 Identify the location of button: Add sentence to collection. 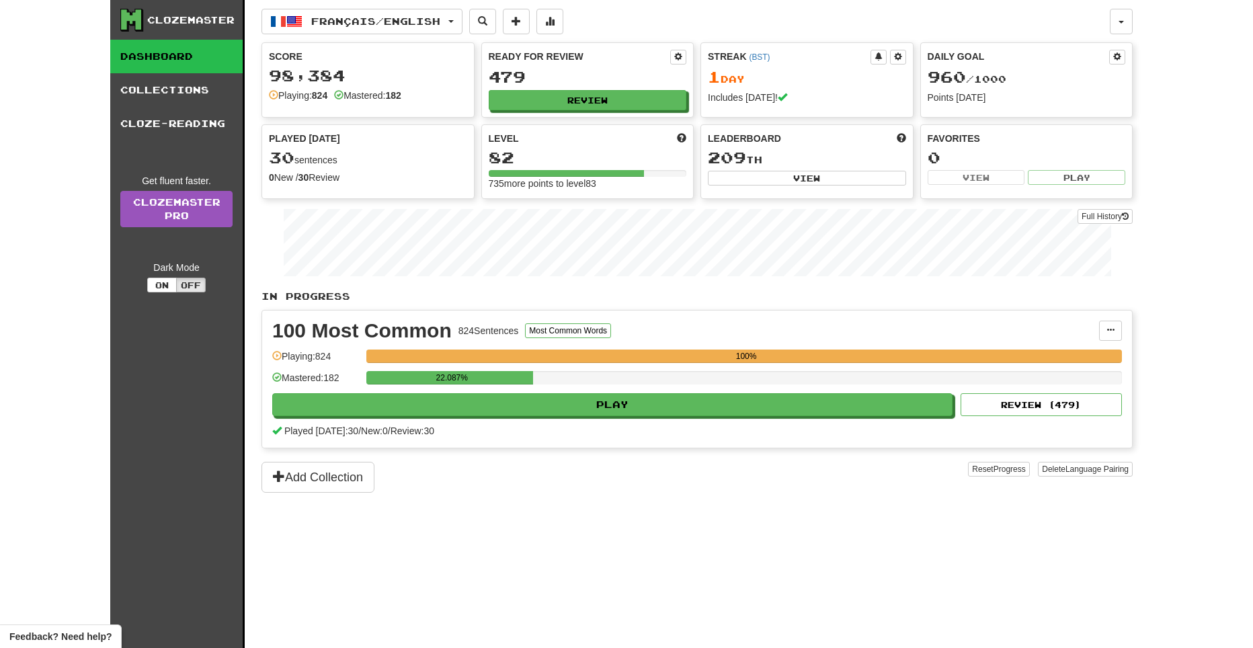
(516, 22).